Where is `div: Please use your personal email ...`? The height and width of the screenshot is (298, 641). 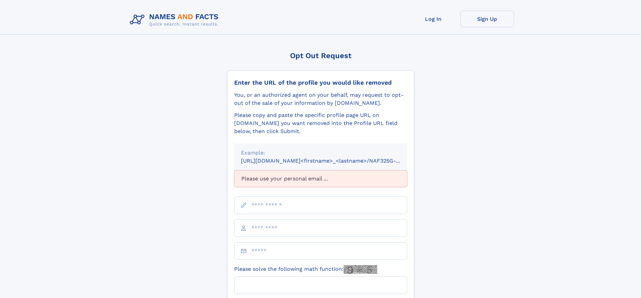
div: Please use your personal email ... is located at coordinates (320, 179).